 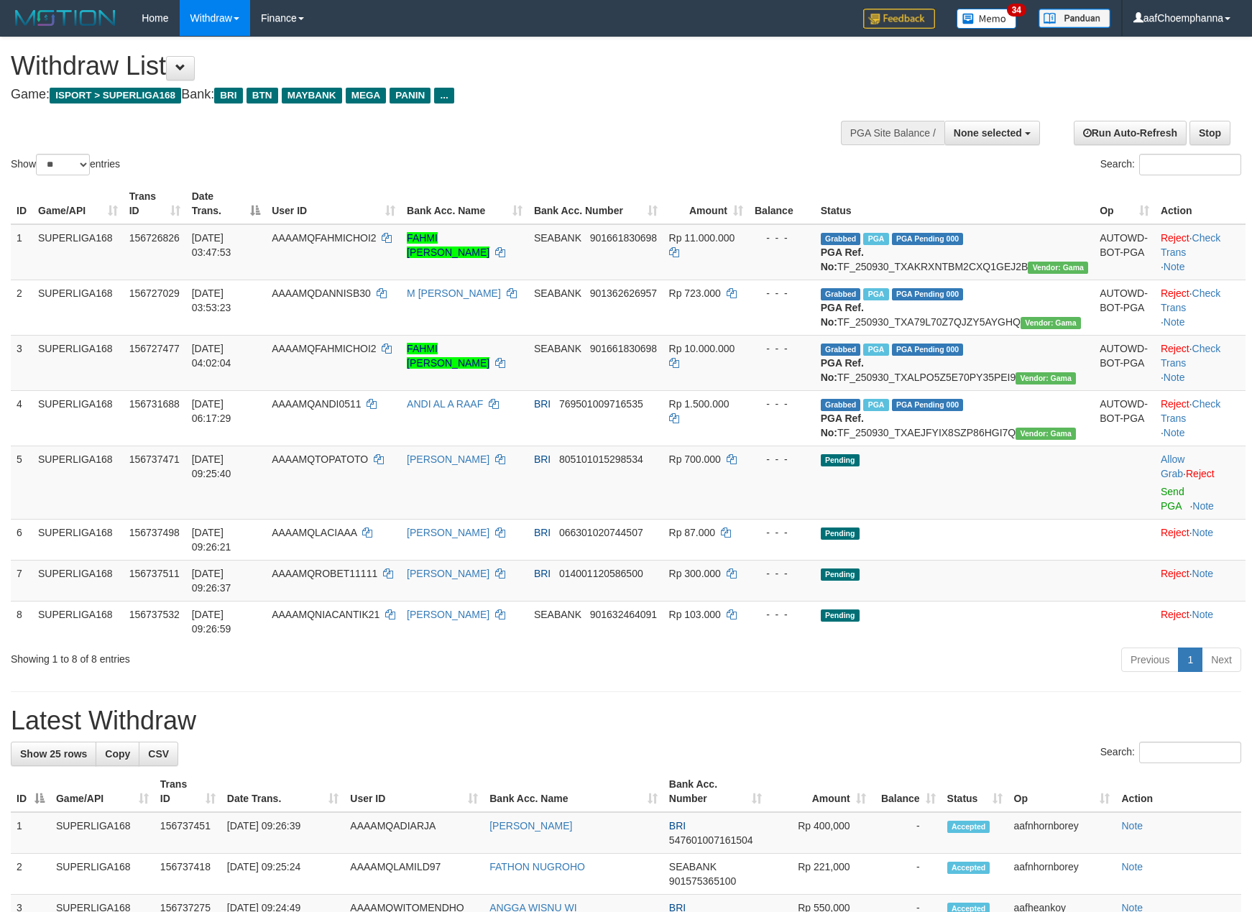 I want to click on span: 156731688, so click(x=154, y=404).